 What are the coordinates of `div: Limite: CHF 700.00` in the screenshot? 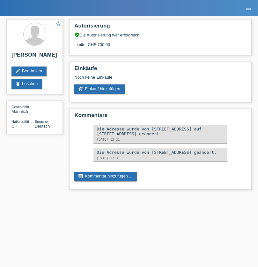 It's located at (161, 42).